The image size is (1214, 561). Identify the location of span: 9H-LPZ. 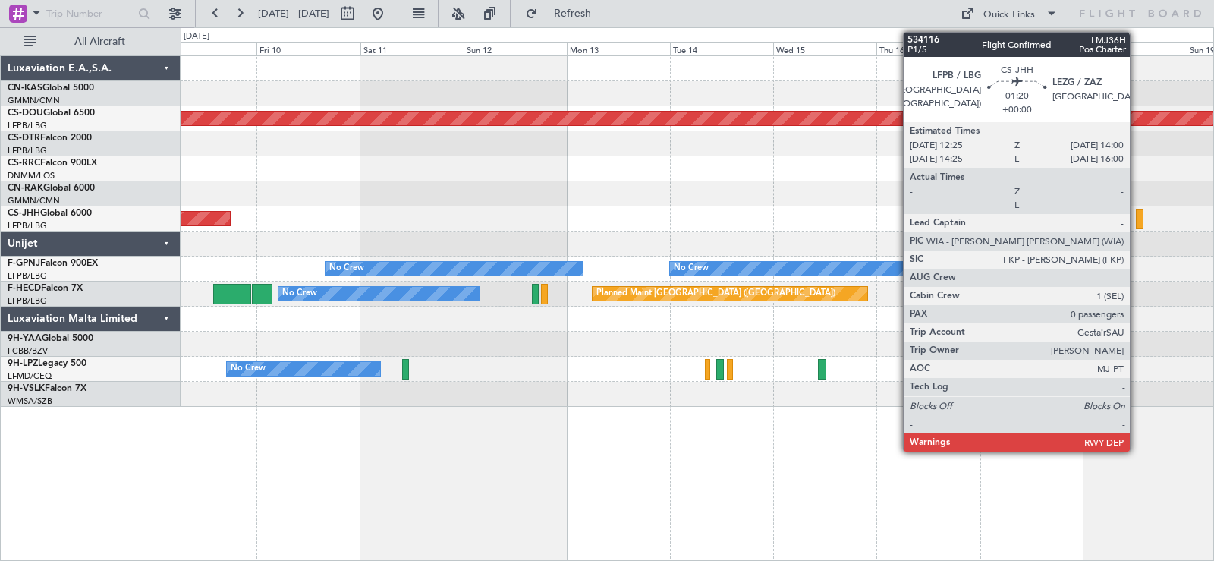
(23, 364).